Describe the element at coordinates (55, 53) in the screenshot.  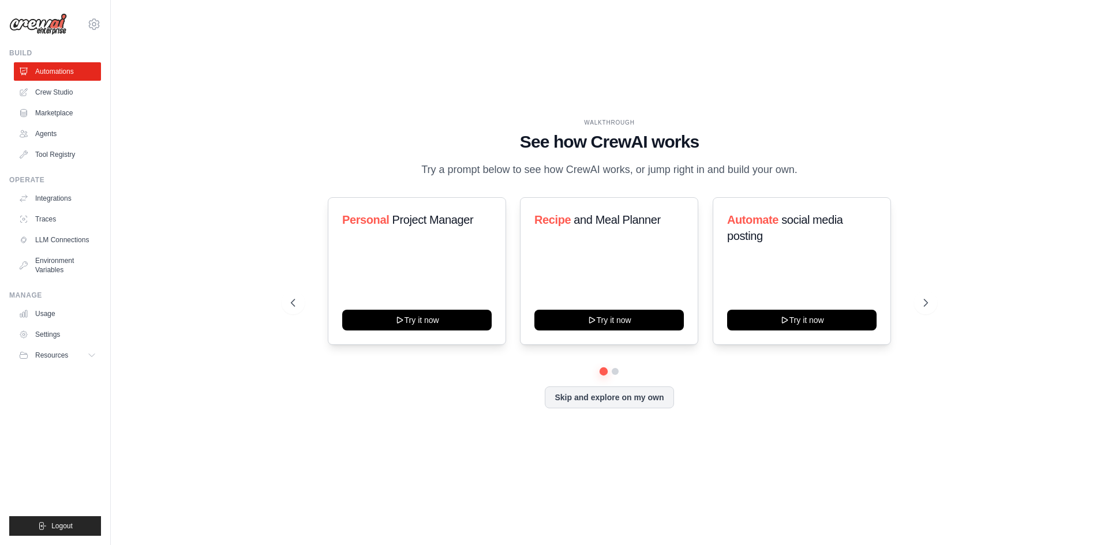
I see `div: Build` at that location.